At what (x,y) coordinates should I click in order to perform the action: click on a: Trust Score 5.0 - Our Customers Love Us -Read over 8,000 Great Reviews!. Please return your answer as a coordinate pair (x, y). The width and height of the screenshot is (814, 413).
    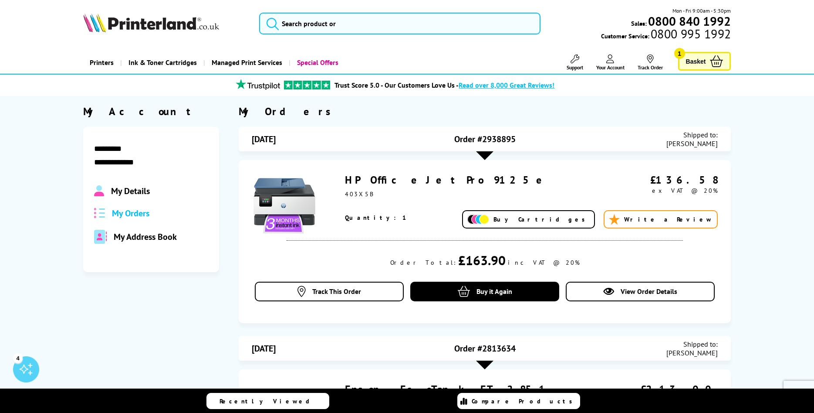
    Looking at the image, I should click on (444, 85).